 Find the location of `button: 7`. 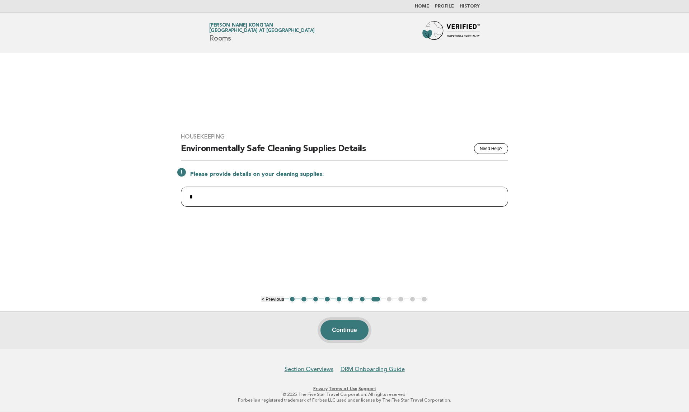

button: 7 is located at coordinates (362, 299).